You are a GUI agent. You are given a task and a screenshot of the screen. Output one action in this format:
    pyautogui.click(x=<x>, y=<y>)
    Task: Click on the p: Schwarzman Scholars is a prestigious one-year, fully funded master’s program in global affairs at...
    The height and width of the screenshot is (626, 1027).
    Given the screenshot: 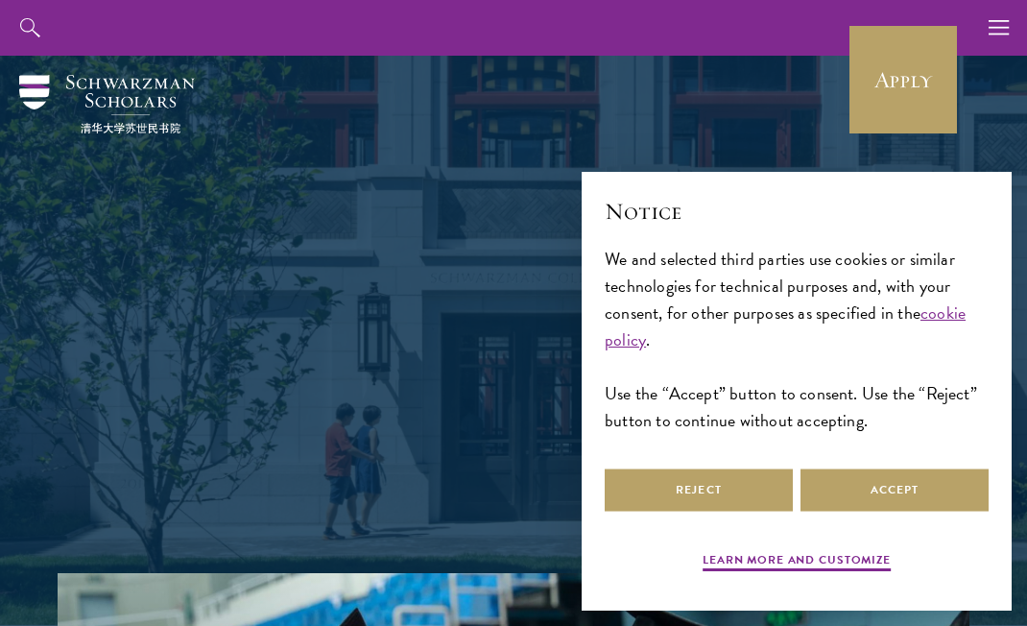 What is the action you would take?
    pyautogui.click(x=513, y=386)
    